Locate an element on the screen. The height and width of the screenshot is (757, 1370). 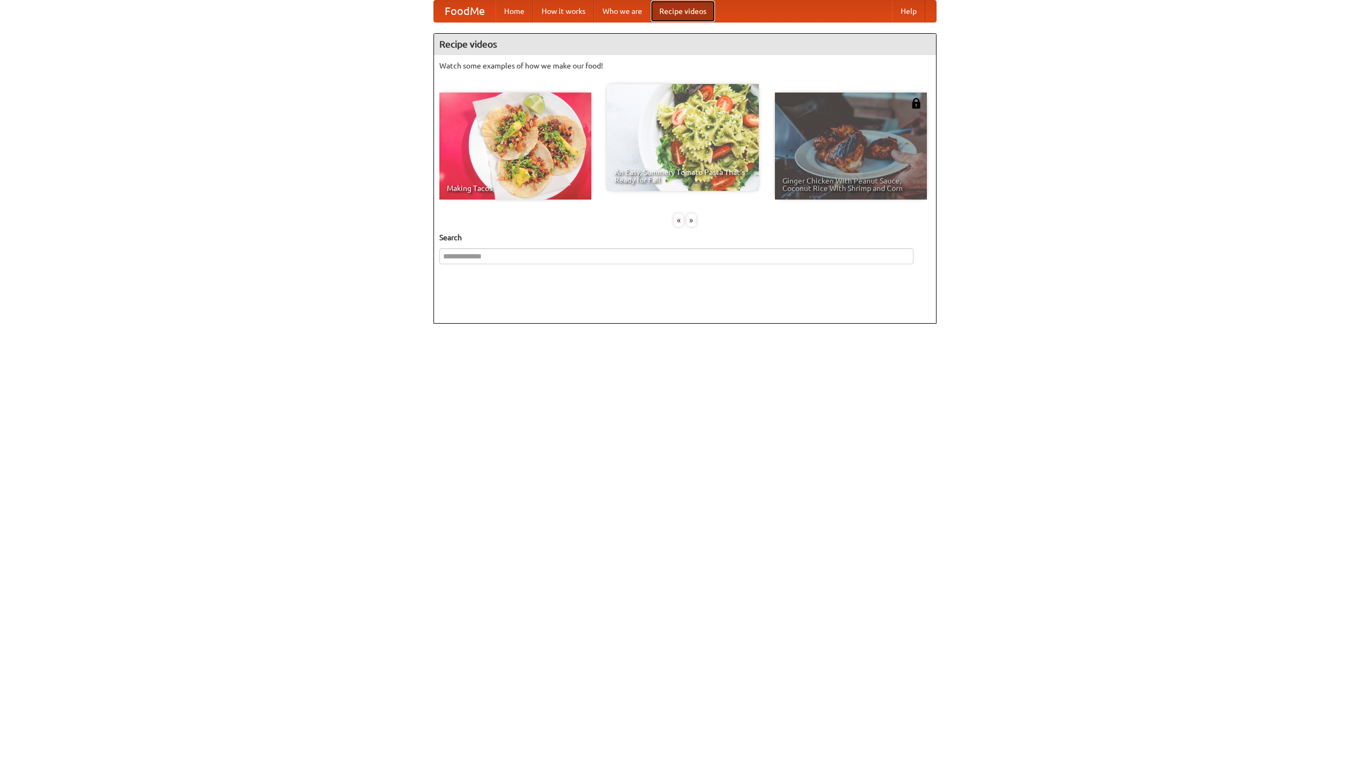
a: How it works is located at coordinates (564, 11).